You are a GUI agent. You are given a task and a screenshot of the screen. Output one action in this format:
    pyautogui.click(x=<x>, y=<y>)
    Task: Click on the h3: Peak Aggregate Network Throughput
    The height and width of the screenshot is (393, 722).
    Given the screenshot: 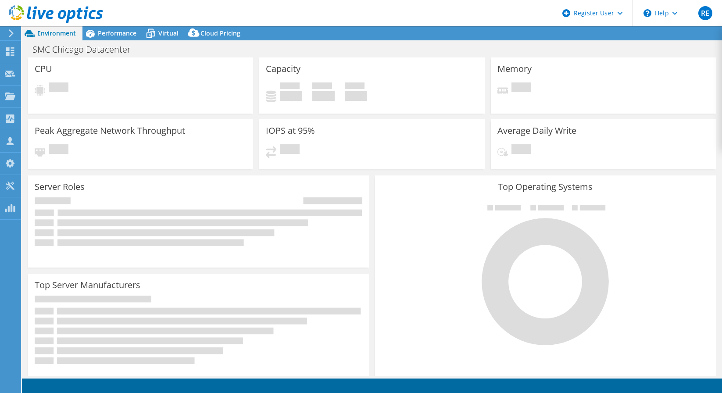 What is the action you would take?
    pyautogui.click(x=110, y=131)
    